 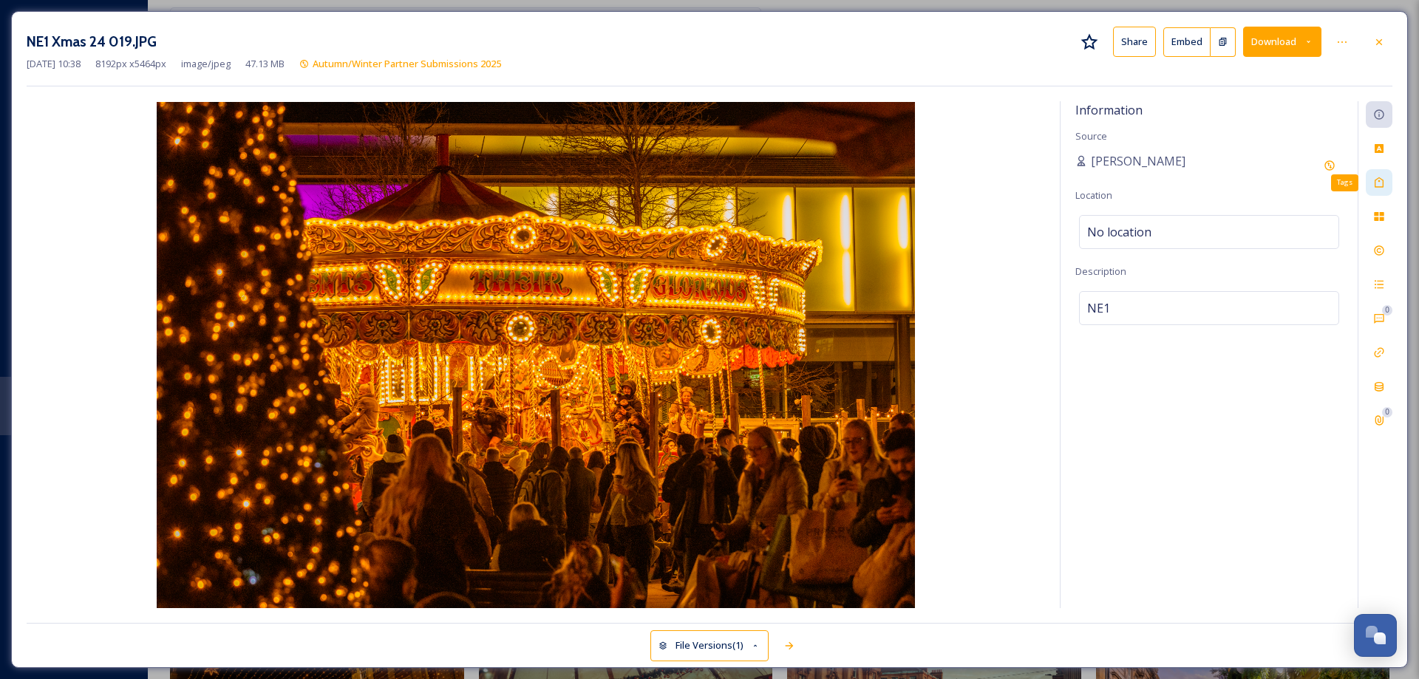 I want to click on span: Information, so click(x=1109, y=110).